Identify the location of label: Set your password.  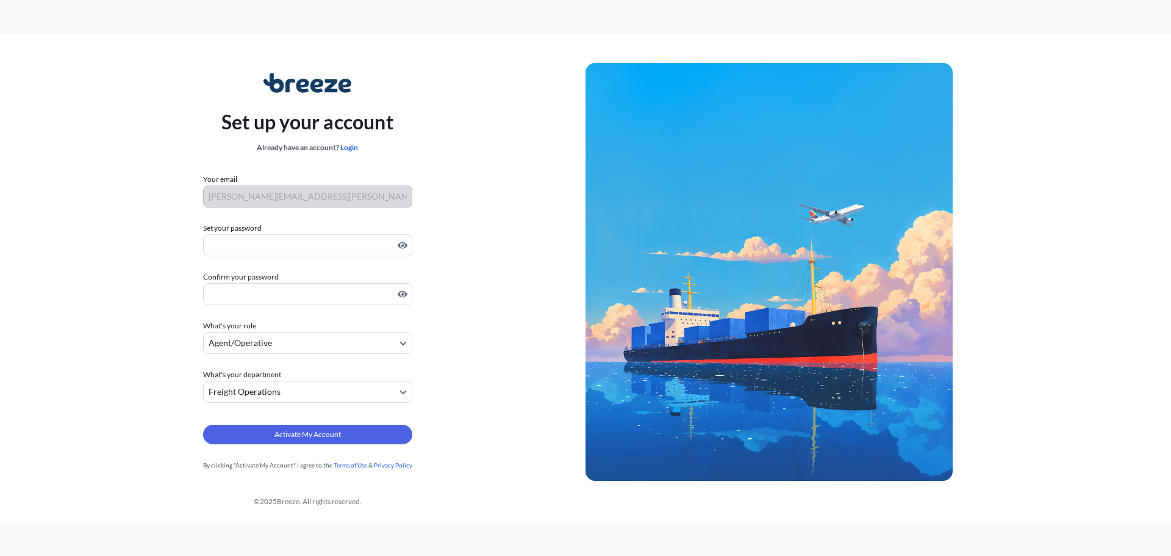
(307, 228).